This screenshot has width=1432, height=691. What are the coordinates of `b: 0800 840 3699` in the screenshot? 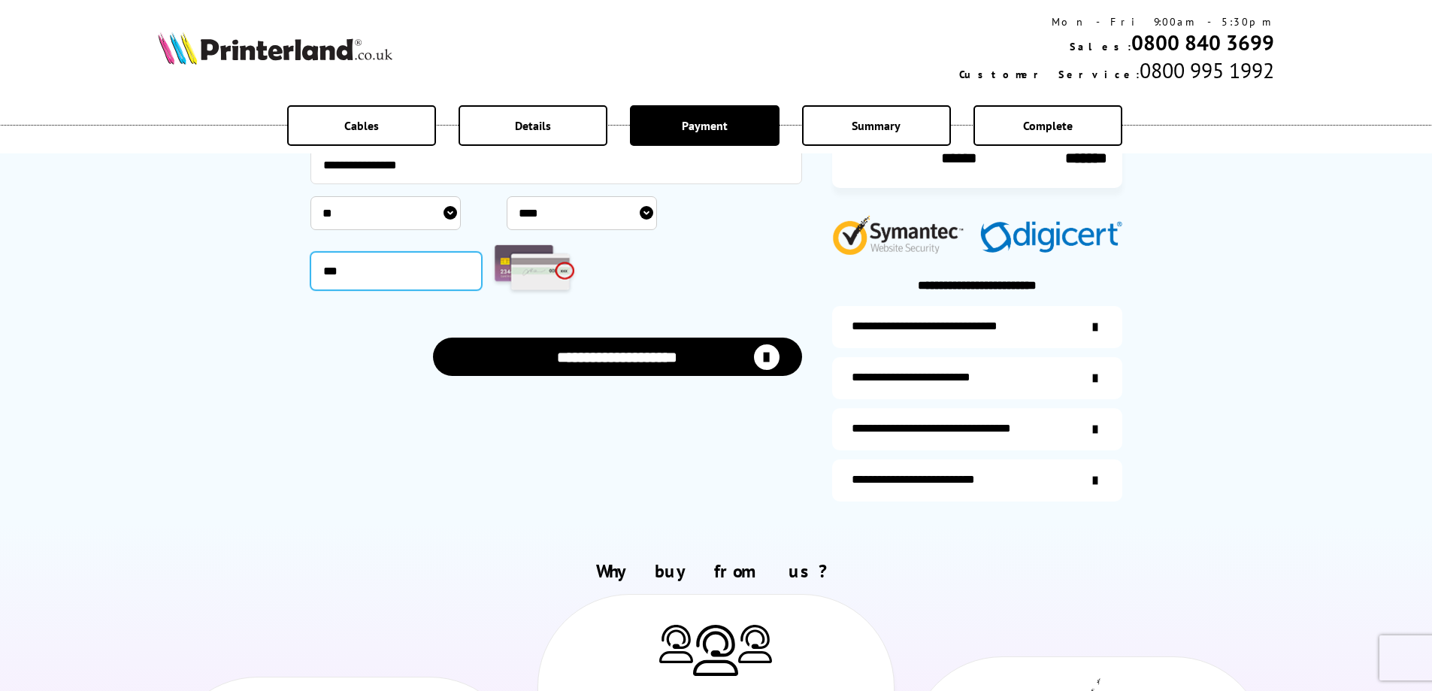 It's located at (1203, 42).